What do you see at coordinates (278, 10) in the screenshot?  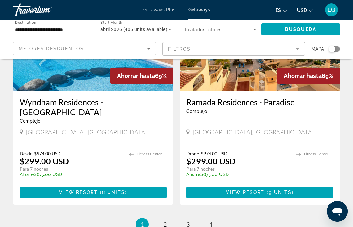 I see `span: es` at bounding box center [278, 10].